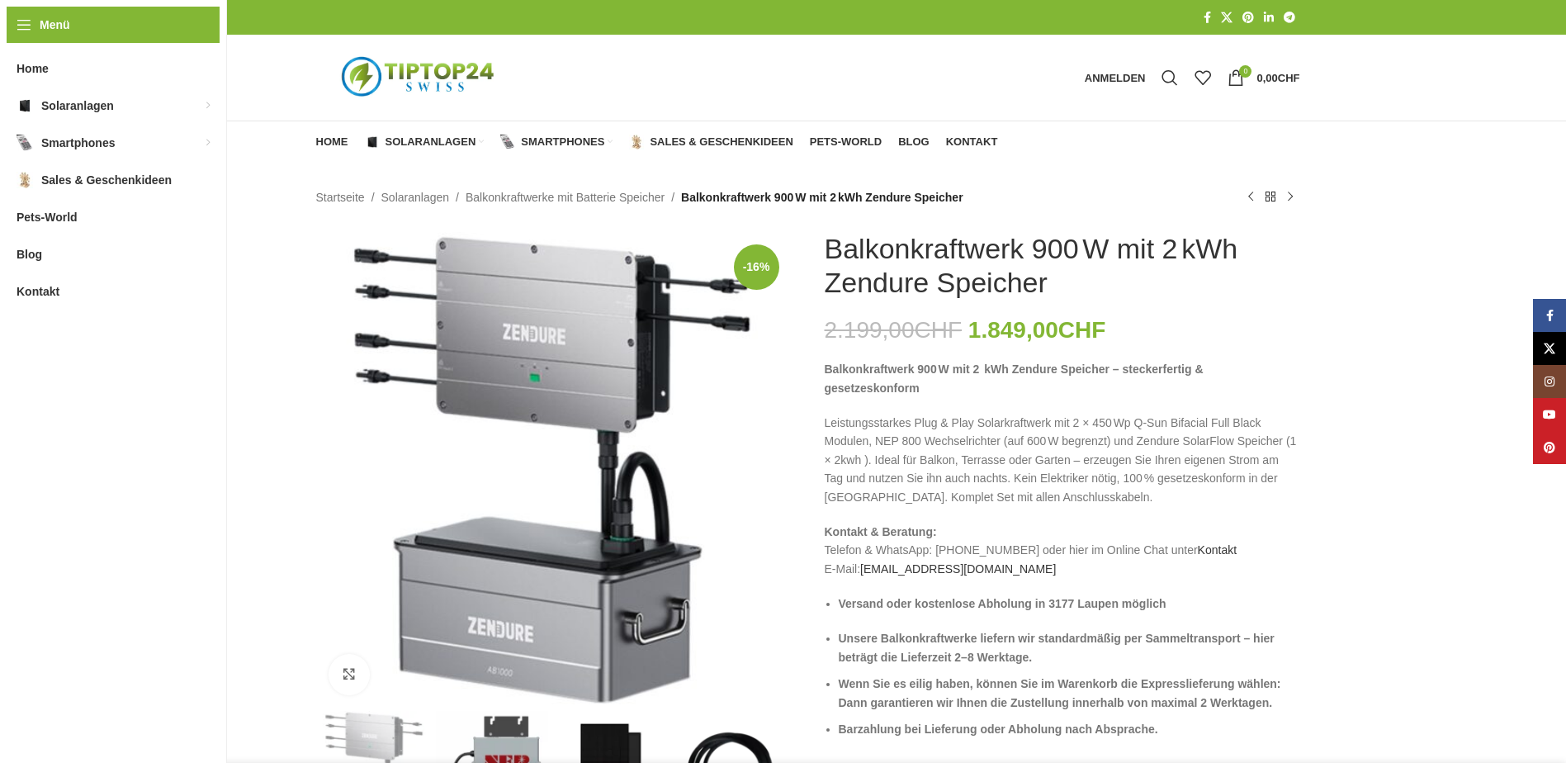 Image resolution: width=1566 pixels, height=763 pixels. Describe the element at coordinates (1250, 197) in the screenshot. I see `a: Vorheriges Produkt` at that location.